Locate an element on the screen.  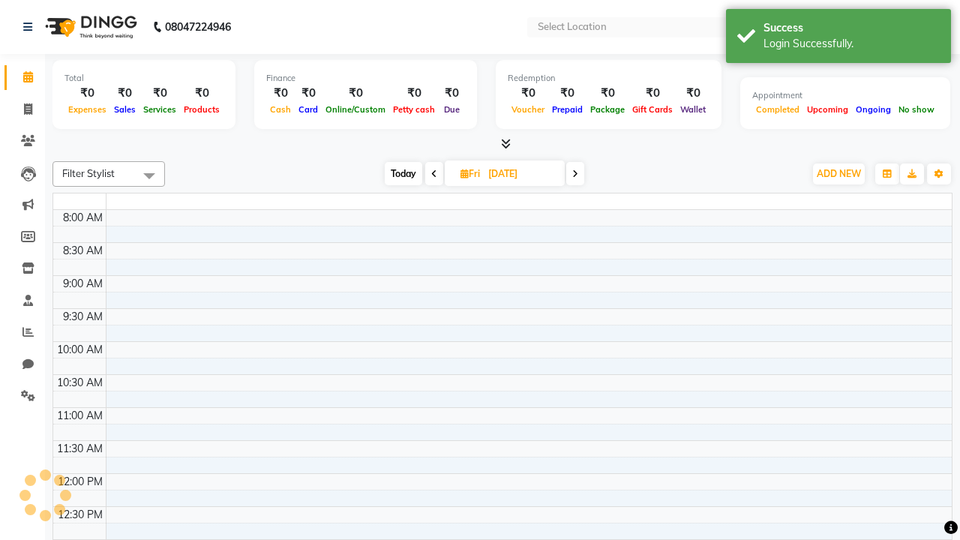
div: 8:30 AM is located at coordinates (82, 250).